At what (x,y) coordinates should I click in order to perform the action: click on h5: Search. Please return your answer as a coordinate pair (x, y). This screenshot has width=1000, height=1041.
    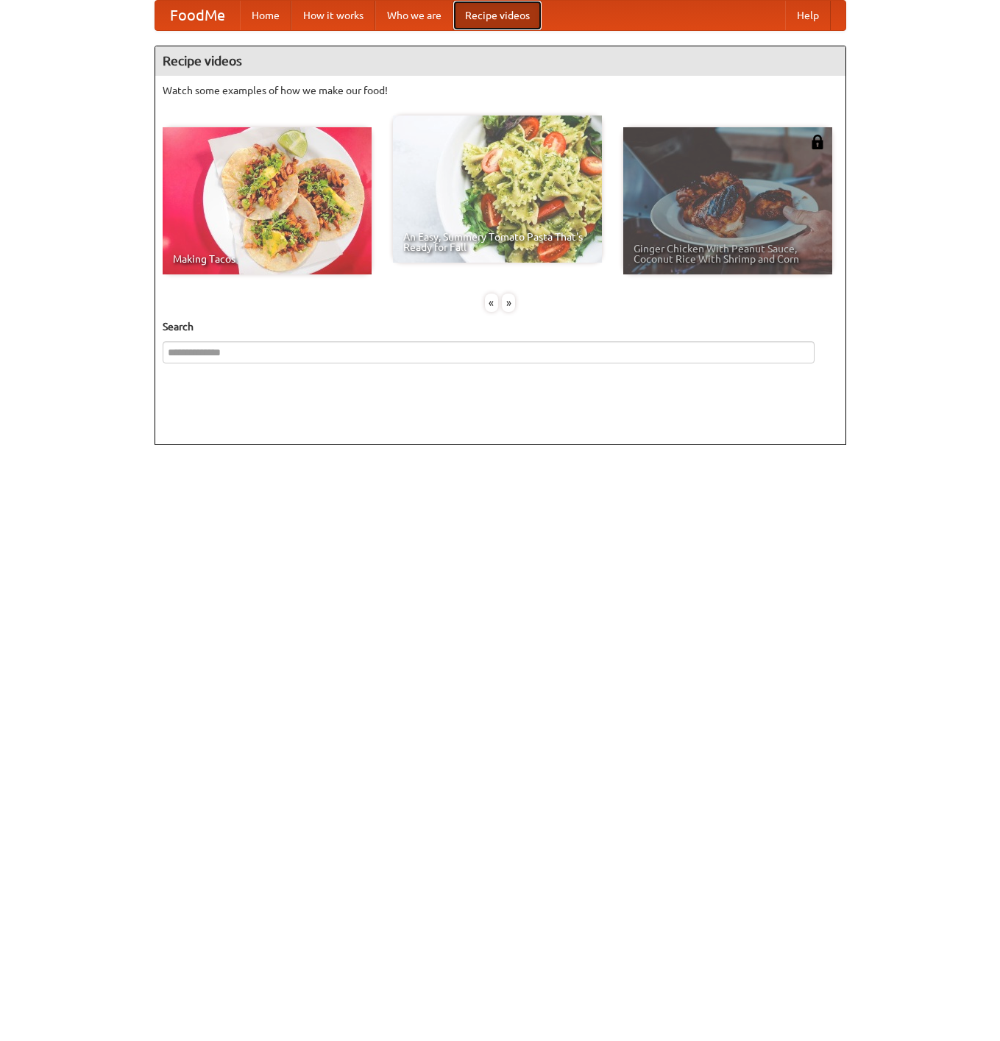
    Looking at the image, I should click on (500, 327).